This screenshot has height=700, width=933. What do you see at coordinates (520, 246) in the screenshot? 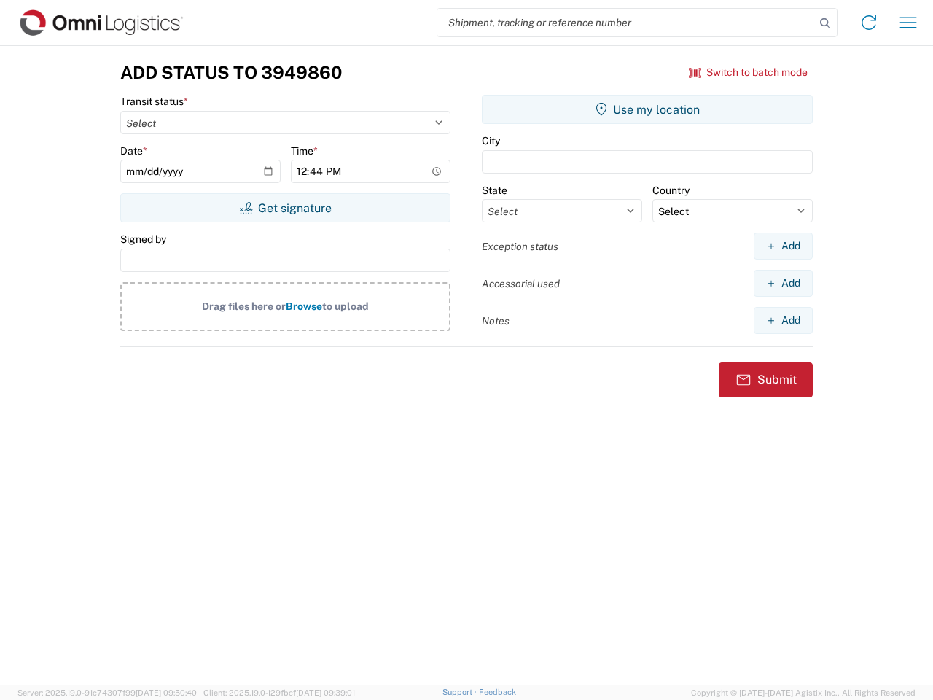
I see `label: Exception status` at bounding box center [520, 246].